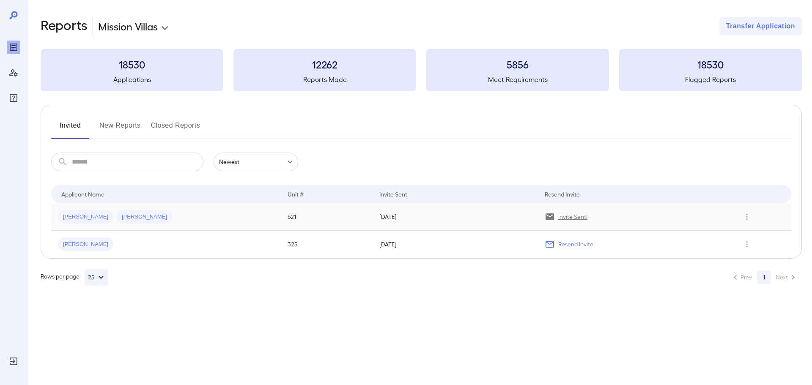  What do you see at coordinates (573, 217) in the screenshot?
I see `p: Invite Sent!` at bounding box center [573, 217].